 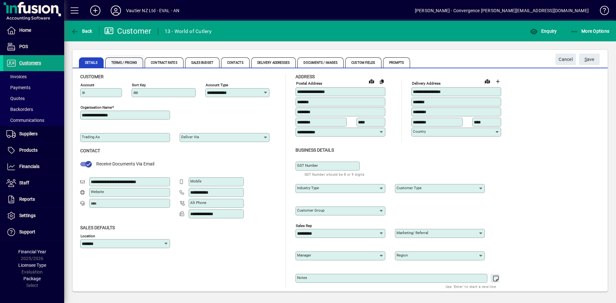 What do you see at coordinates (586, 59) in the screenshot?
I see `span: S` at bounding box center [586, 59].